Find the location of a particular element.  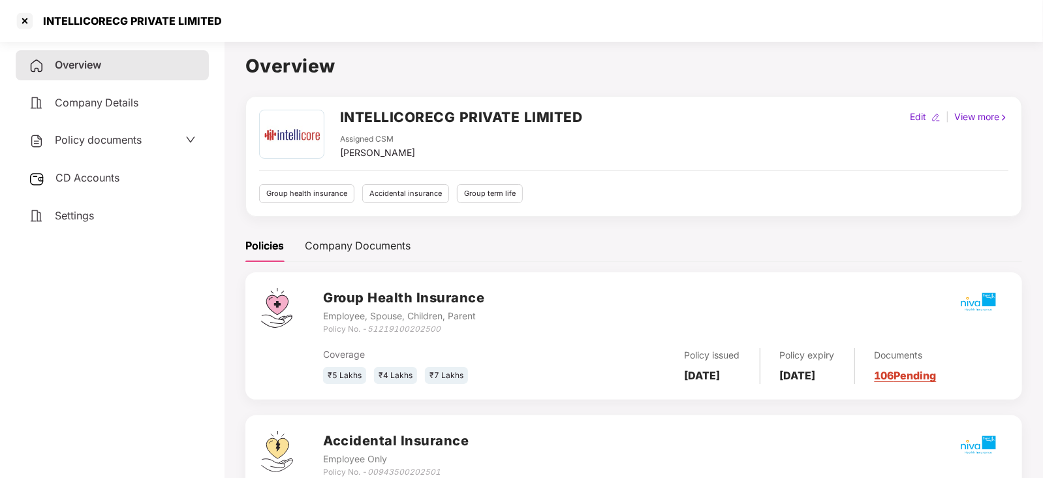

img: WhatsApp%20Image%202024-01-25%20at%2012.57.49%20PM.jpeg is located at coordinates (291, 134).